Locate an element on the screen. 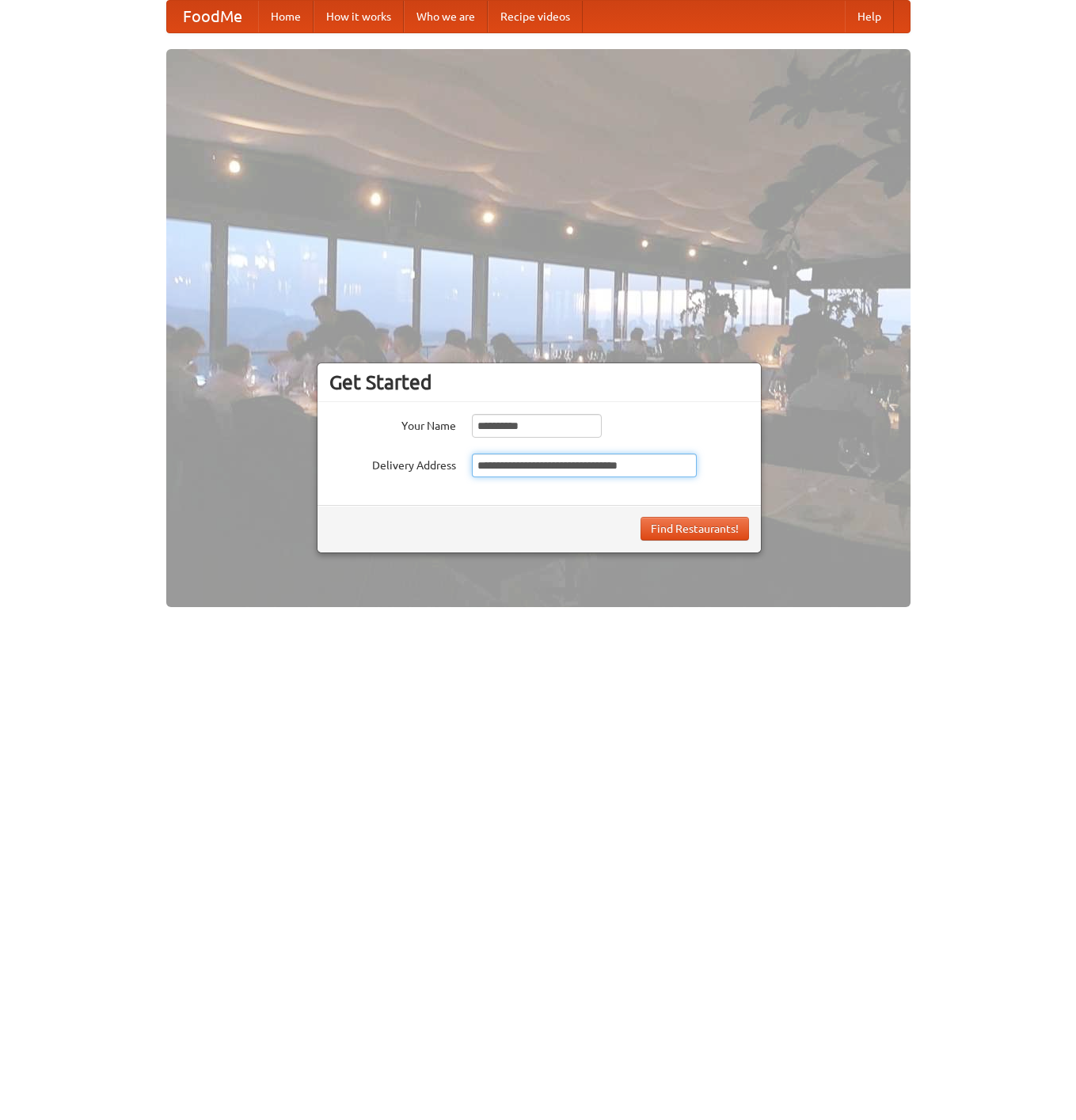 This screenshot has width=1076, height=1120. a: FoodMe is located at coordinates (212, 16).